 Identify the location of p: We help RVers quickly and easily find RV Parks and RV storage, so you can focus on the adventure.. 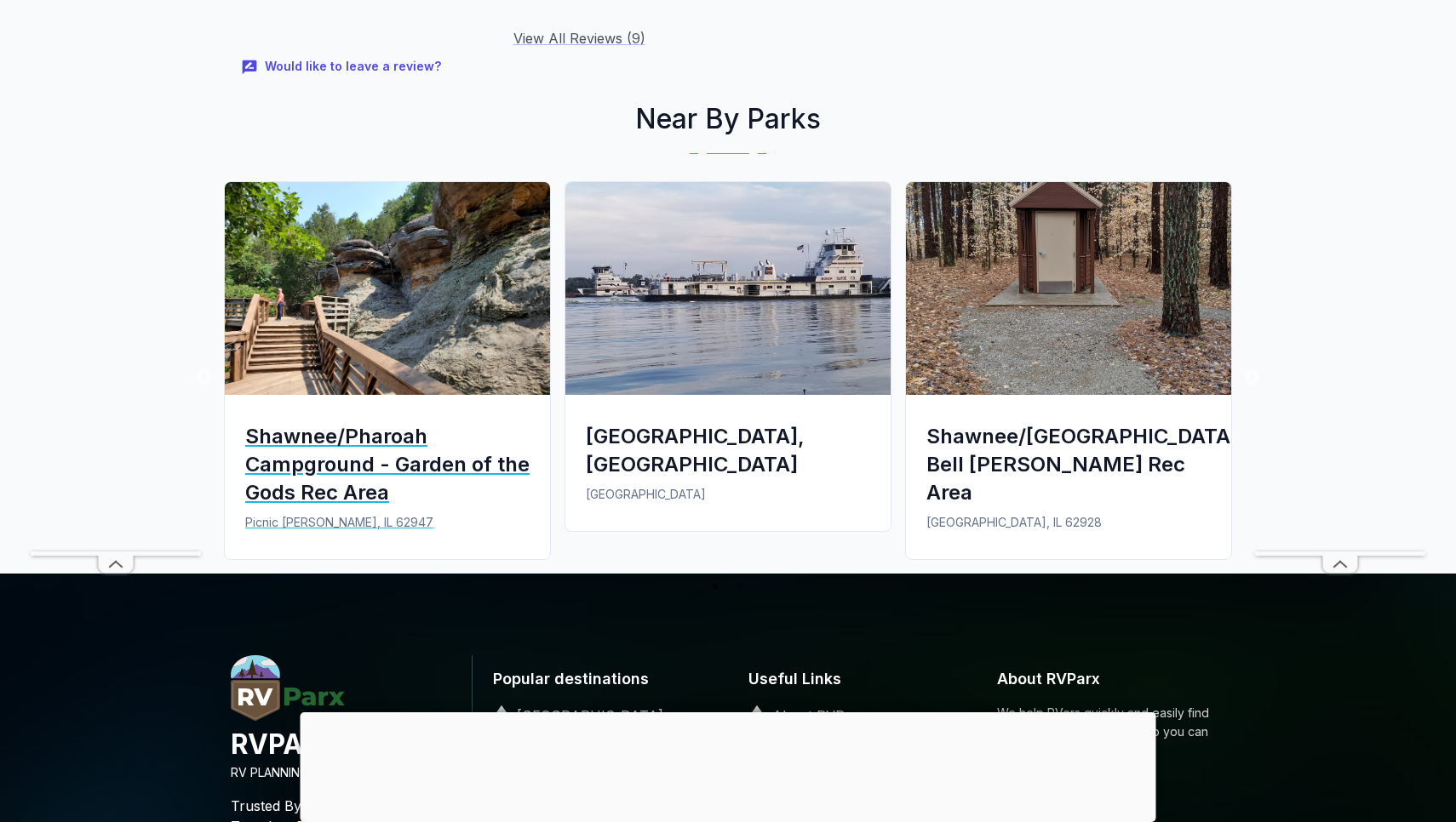
(1111, 732).